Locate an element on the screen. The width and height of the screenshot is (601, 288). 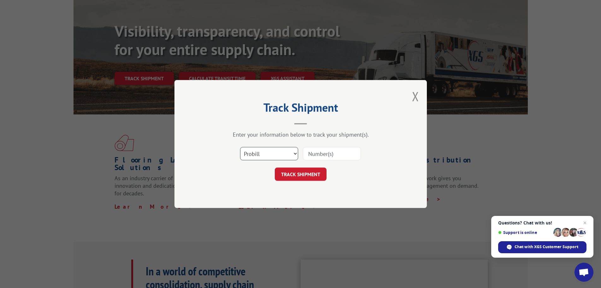
span: Chat with XGS Customer Support is located at coordinates (547, 247).